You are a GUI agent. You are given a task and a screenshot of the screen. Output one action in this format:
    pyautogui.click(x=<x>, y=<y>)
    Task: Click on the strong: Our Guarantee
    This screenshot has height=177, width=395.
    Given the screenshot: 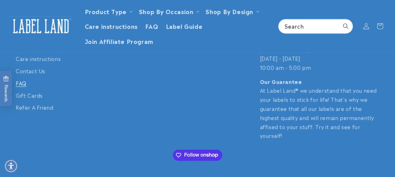 What is the action you would take?
    pyautogui.click(x=281, y=81)
    